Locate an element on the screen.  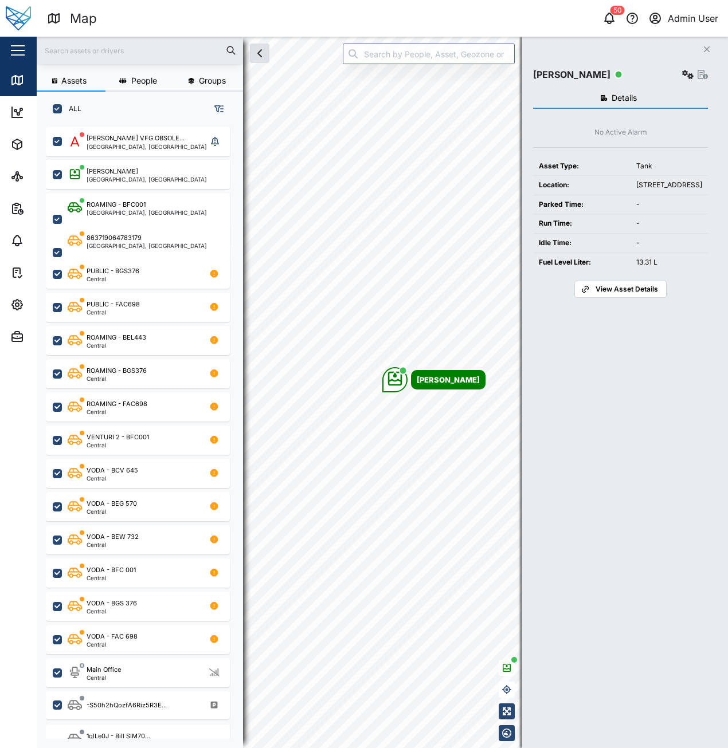
div: Admin is located at coordinates (46, 337).